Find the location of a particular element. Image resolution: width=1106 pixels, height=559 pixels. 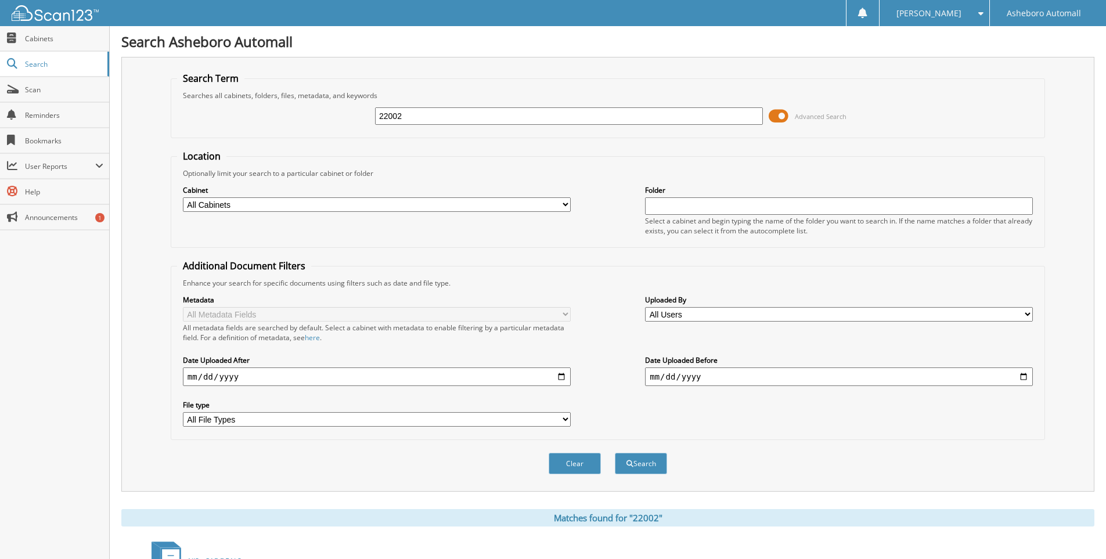

legend: Search Term is located at coordinates (211, 78).